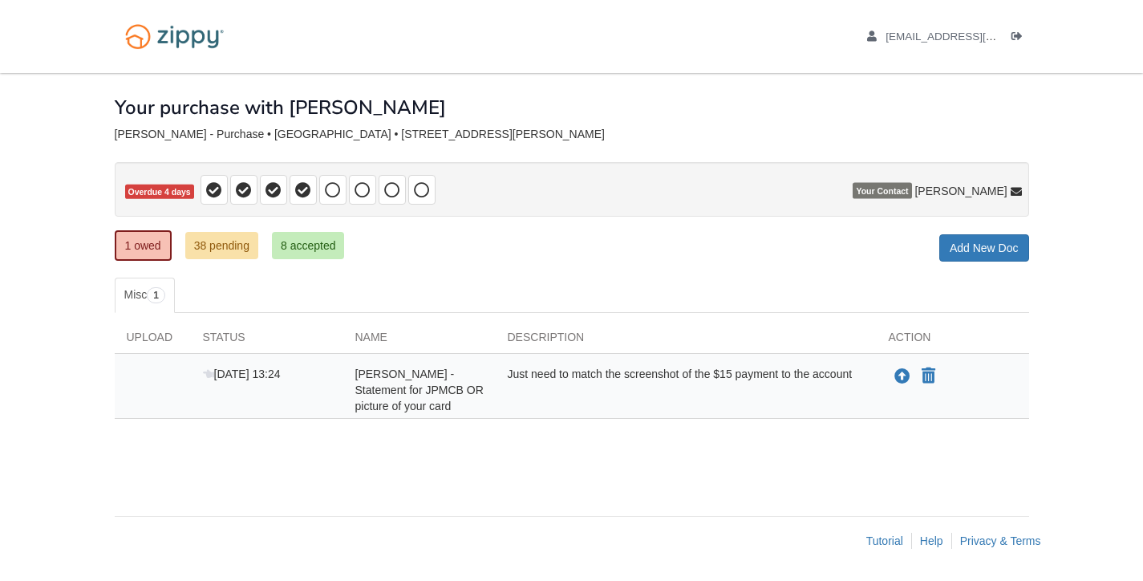 The image size is (1143, 581). What do you see at coordinates (144, 295) in the screenshot?
I see `a: Misc` at bounding box center [144, 295].